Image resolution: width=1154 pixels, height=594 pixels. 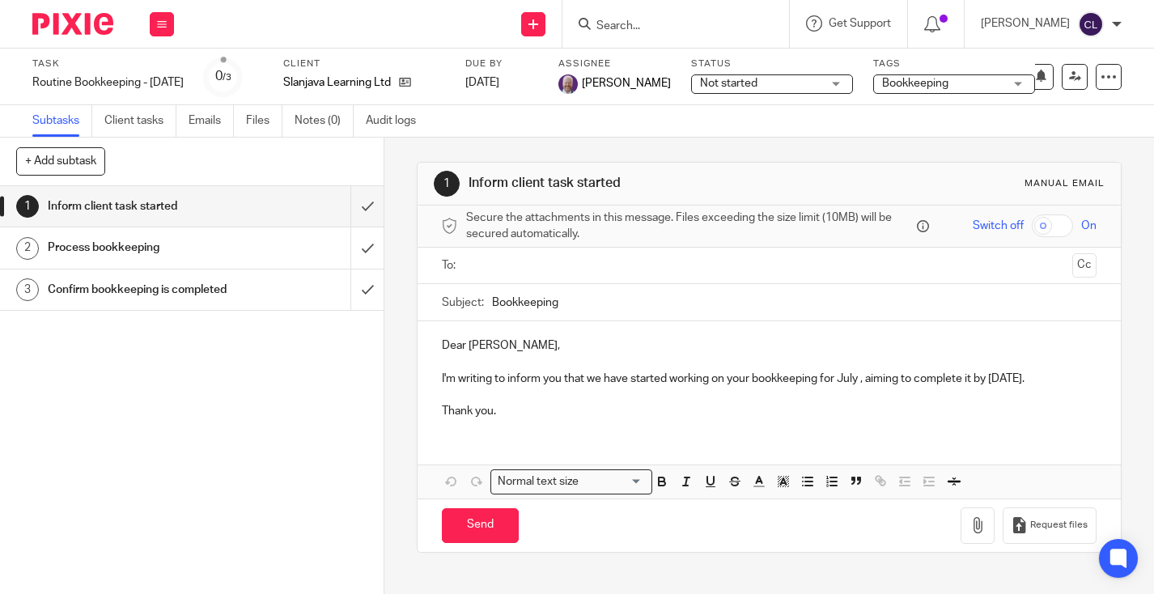 I want to click on span: Not started, so click(x=729, y=83).